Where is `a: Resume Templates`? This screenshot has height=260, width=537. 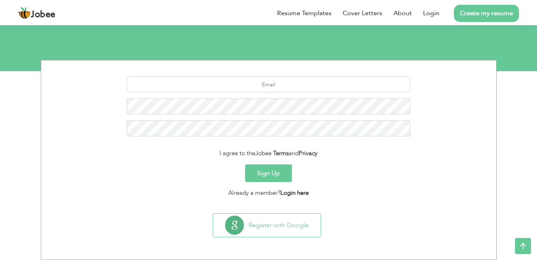
a: Resume Templates is located at coordinates (304, 13).